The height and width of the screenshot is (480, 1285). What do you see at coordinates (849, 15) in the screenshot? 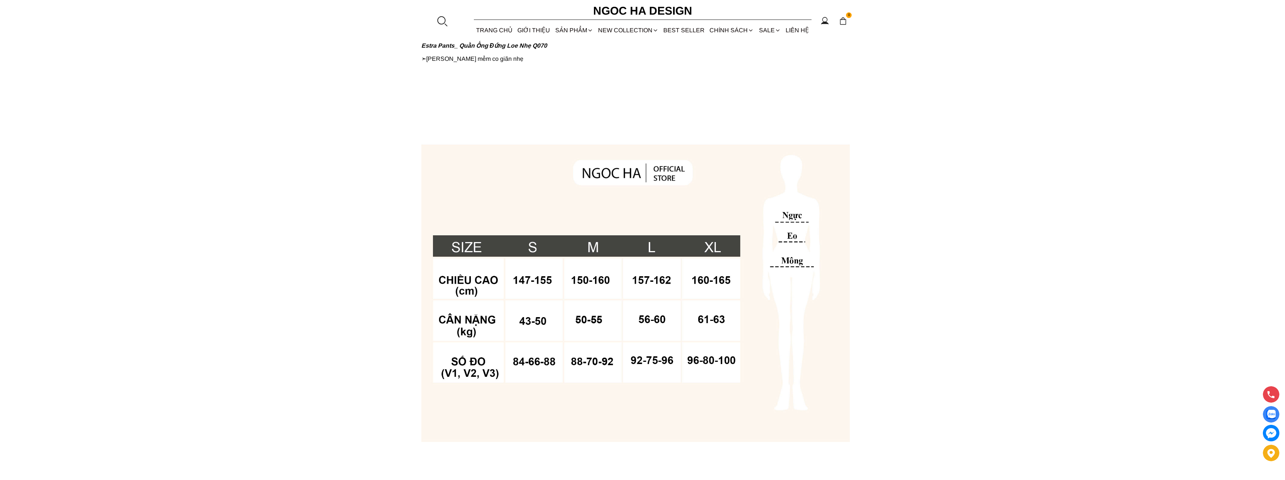
I see `span: 0` at bounding box center [849, 15].